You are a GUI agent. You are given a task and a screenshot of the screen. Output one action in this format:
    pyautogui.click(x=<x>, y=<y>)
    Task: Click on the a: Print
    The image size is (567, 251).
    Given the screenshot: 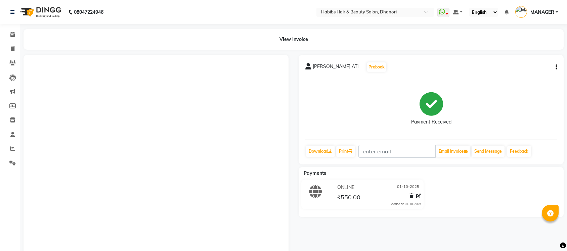 What is the action you would take?
    pyautogui.click(x=346, y=152)
    